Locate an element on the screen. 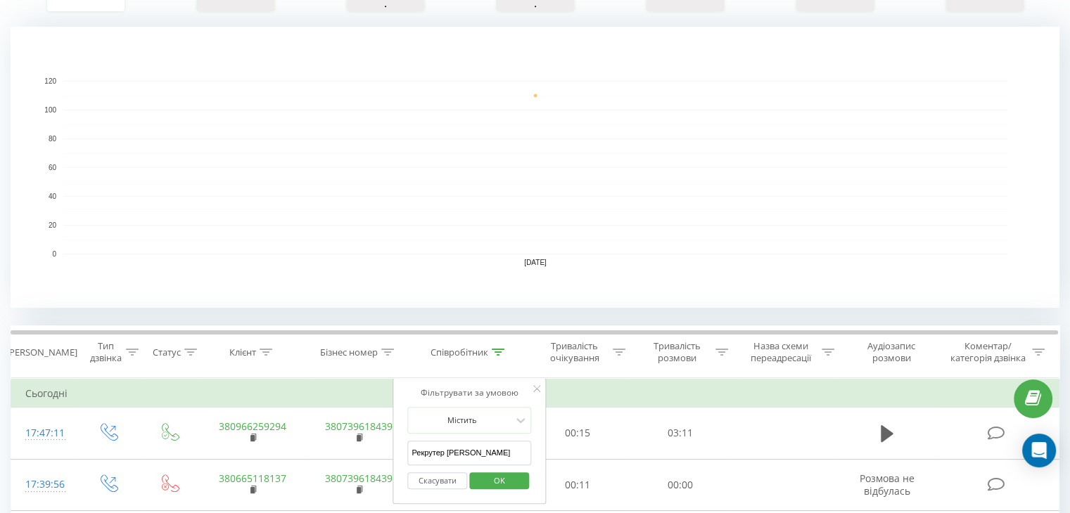 Image resolution: width=1070 pixels, height=513 pixels. a: 380665118137 is located at coordinates (253, 478).